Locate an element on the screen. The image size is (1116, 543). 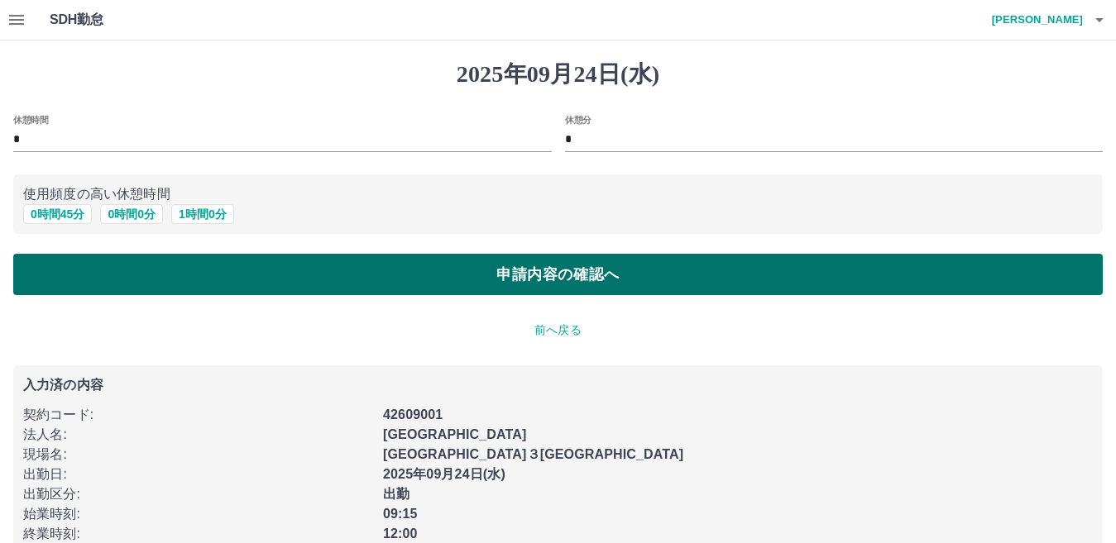
p: 現場名 : is located at coordinates (198, 455).